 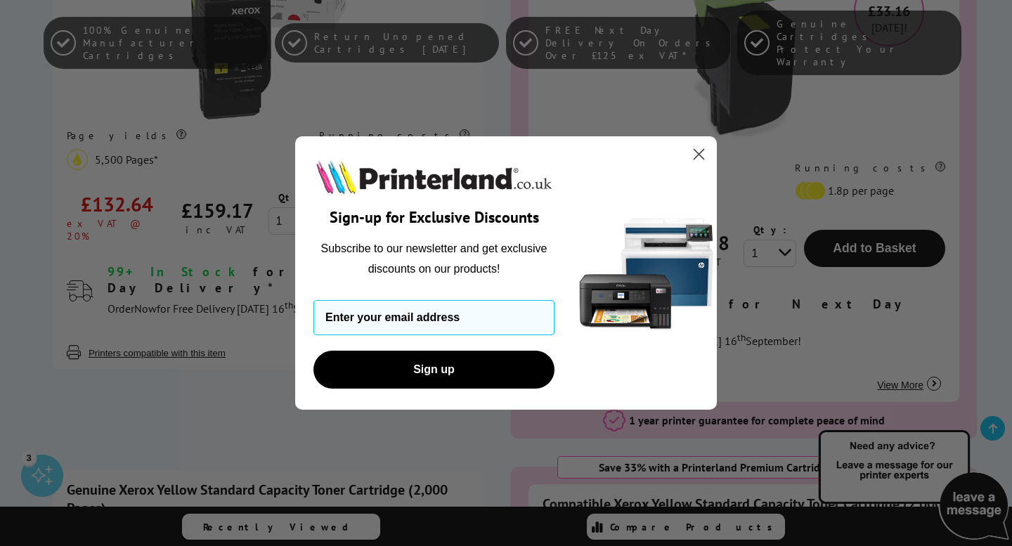 What do you see at coordinates (434, 217) in the screenshot?
I see `span: Sign-up for Exclusive Discounts` at bounding box center [434, 217].